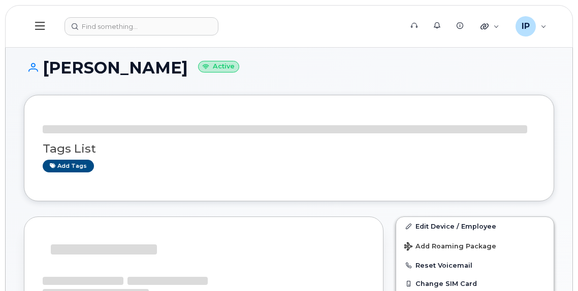 The image size is (578, 291). Describe the element at coordinates (289, 149) in the screenshot. I see `h3: Tags List` at that location.